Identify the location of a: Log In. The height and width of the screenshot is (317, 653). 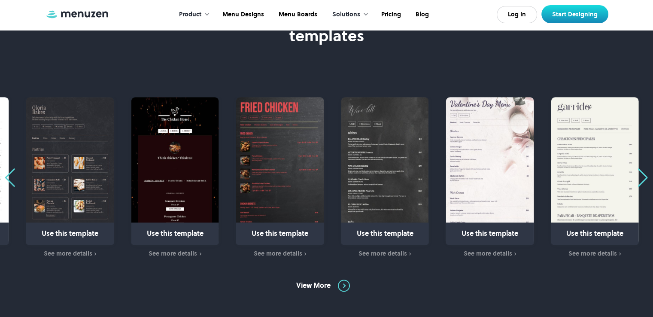
(517, 15).